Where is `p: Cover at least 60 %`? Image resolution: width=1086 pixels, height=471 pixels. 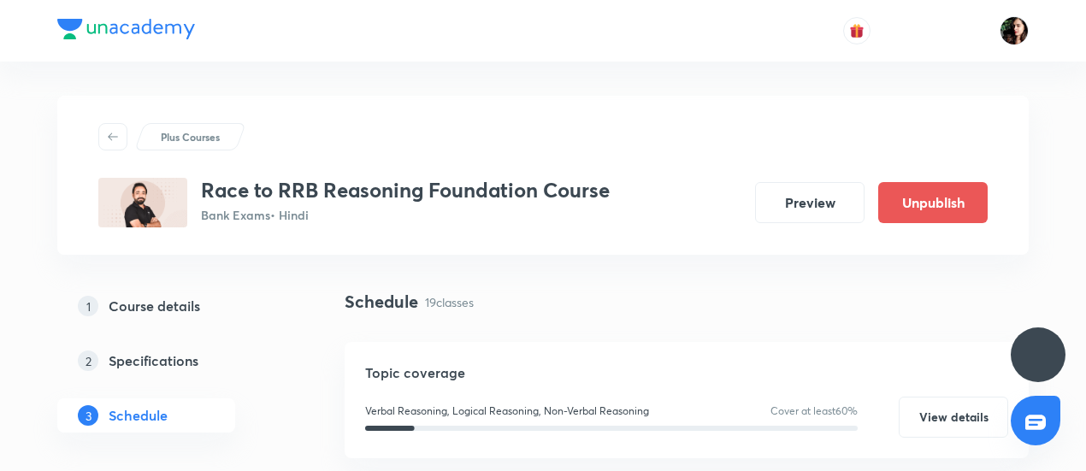
p: Cover at least 60 % is located at coordinates (814, 411).